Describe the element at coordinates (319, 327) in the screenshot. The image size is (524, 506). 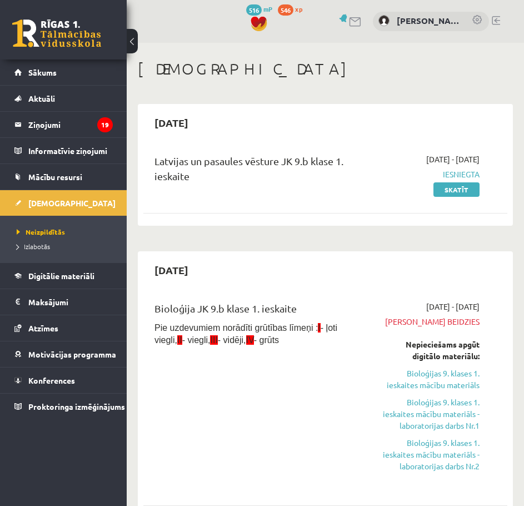
I see `span: I` at that location.